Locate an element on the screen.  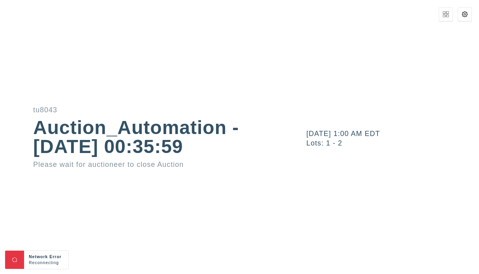
div: Lots: 1 - 2 is located at coordinates (392, 143).